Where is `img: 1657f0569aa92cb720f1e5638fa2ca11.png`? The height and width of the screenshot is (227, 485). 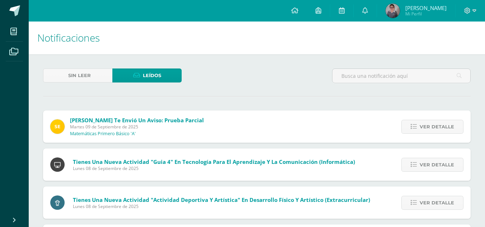 img: 1657f0569aa92cb720f1e5638fa2ca11.png is located at coordinates (393, 11).